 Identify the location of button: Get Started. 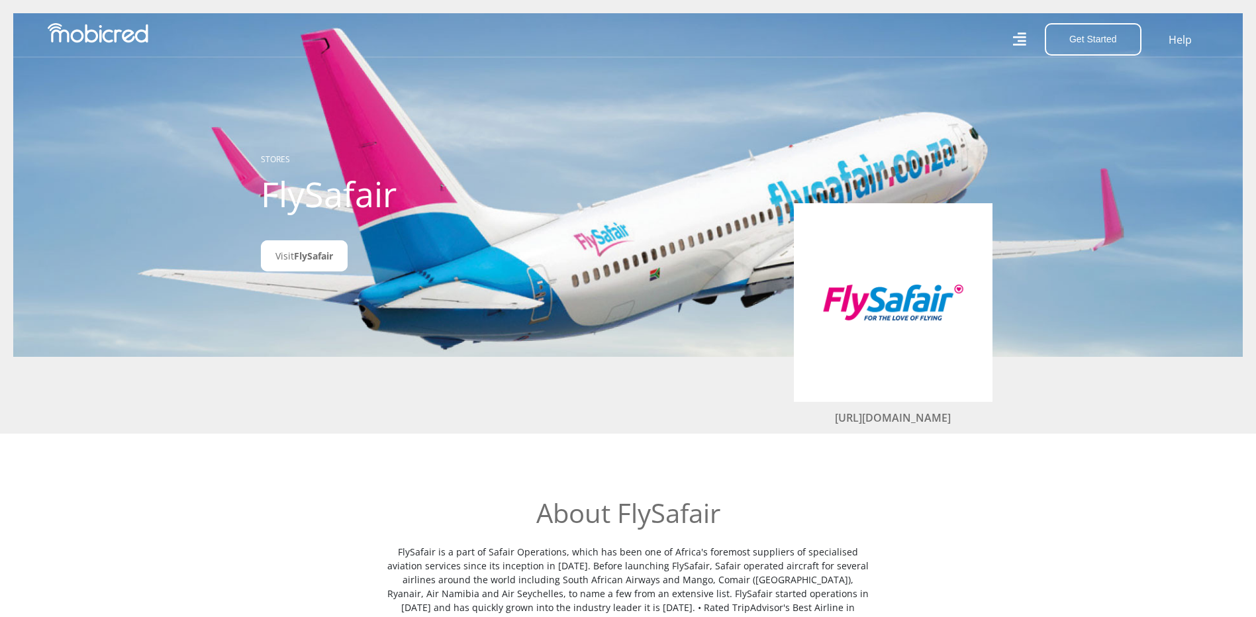
(1093, 39).